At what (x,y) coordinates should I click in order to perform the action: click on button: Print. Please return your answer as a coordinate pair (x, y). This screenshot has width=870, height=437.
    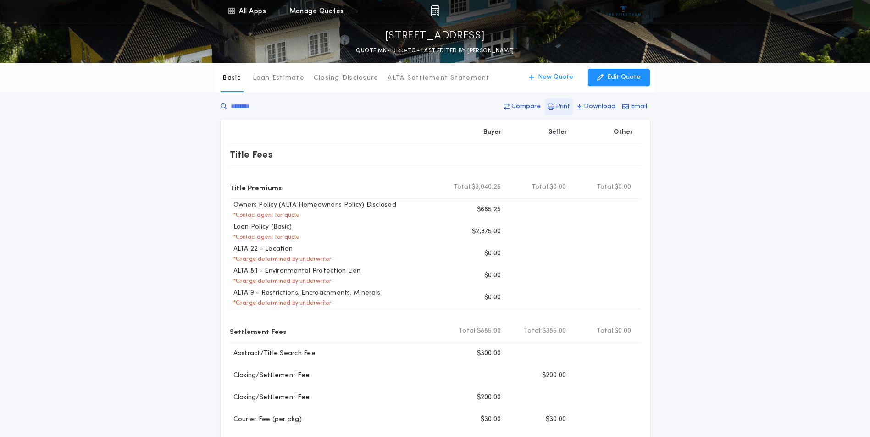
    Looking at the image, I should click on (558, 107).